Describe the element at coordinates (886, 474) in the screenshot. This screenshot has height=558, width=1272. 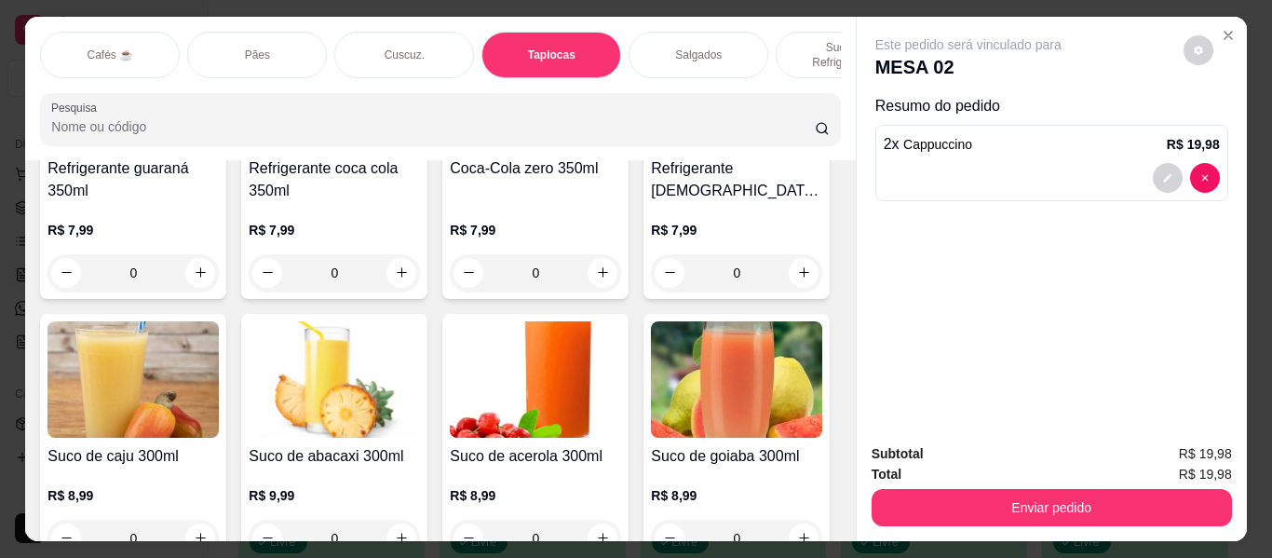
I see `strong: Total` at that location.